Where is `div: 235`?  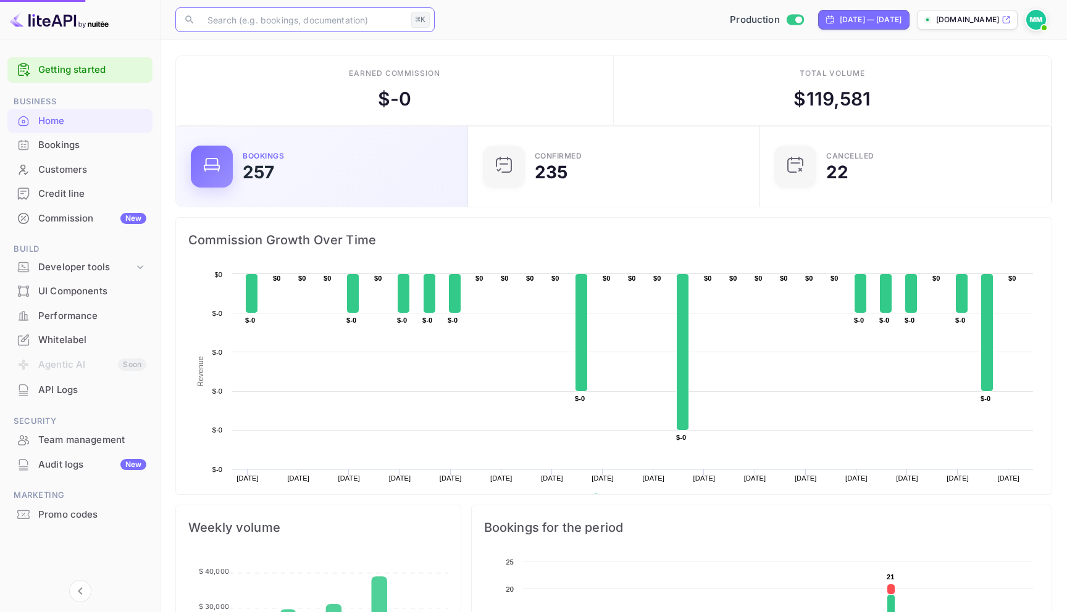 div: 235 is located at coordinates (551, 172).